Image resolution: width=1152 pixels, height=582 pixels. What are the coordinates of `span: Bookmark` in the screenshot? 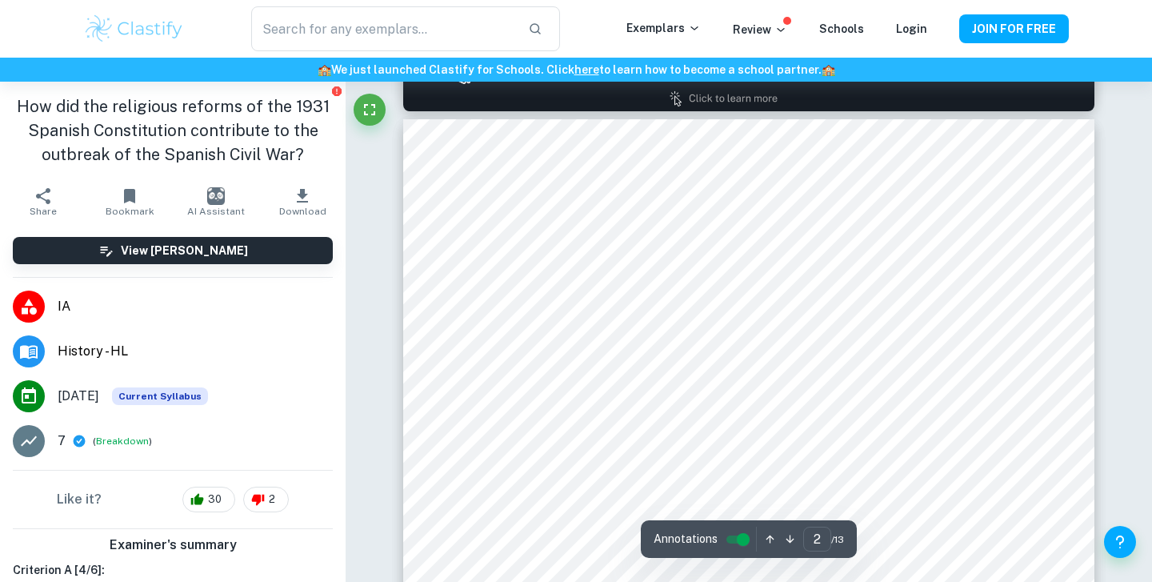 It's located at (130, 211).